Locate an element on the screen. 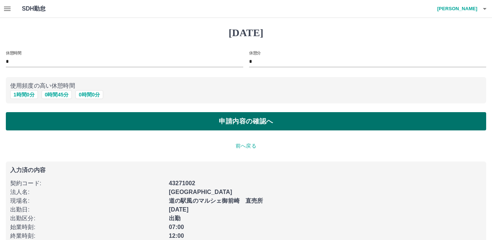  label: 休憩分 is located at coordinates (255, 53).